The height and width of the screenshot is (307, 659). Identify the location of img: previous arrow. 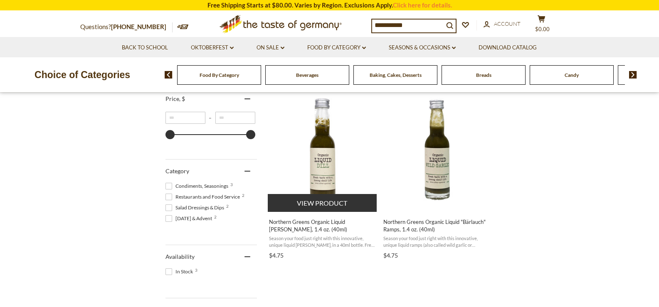
(168, 75).